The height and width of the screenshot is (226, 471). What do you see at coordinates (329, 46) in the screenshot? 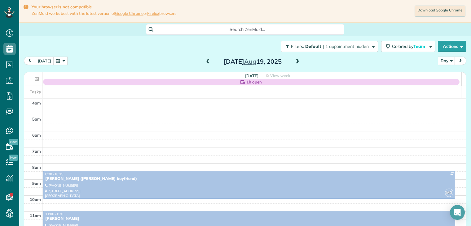
I see `button: Filters: Default | 1 appointment hidden` at bounding box center [329, 46].